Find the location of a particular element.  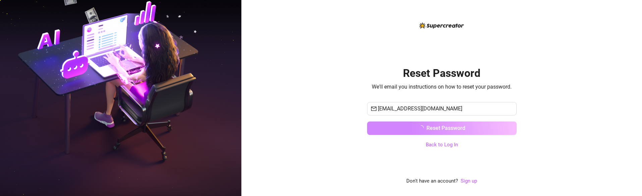

span: Reset Password is located at coordinates (446, 128).